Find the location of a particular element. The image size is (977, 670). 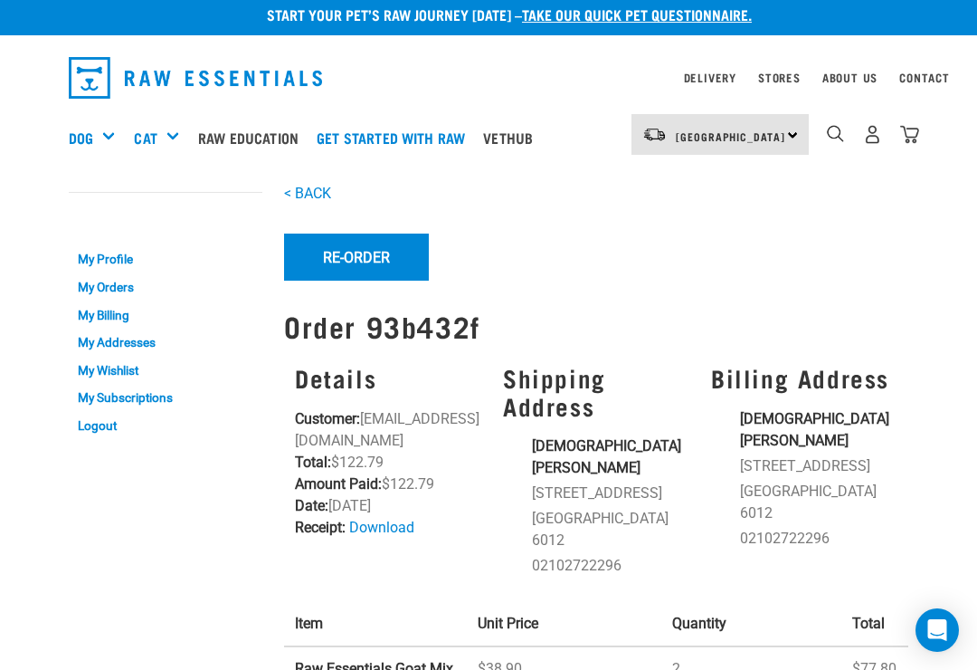

a: < BACK is located at coordinates (308, 193).